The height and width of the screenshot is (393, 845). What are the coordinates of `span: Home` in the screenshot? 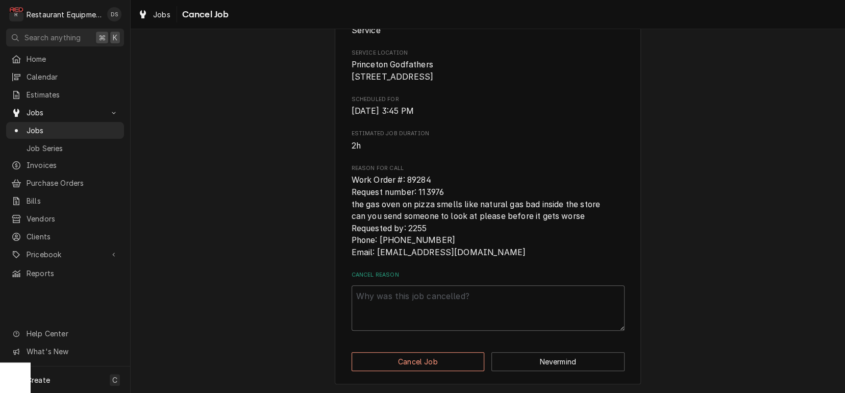 It's located at (72, 59).